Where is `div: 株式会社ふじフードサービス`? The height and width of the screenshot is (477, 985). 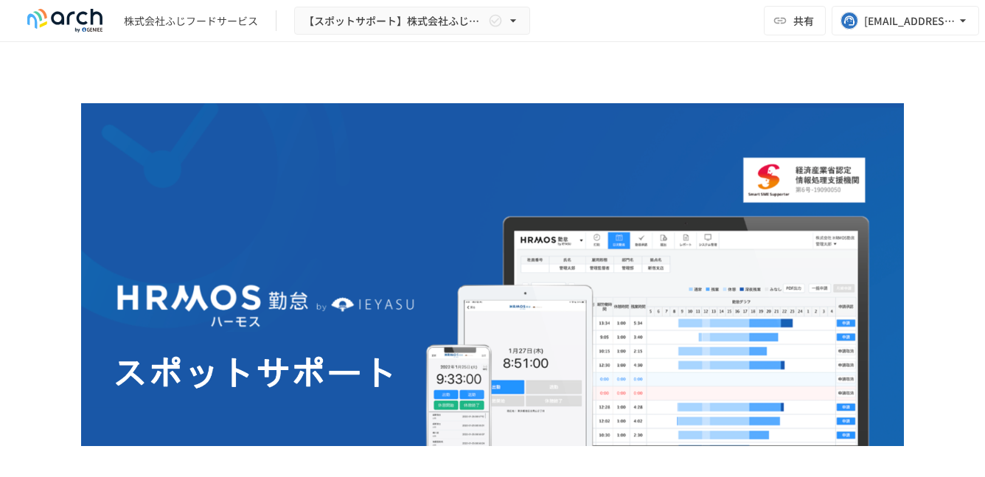 div: 株式会社ふじフードサービス is located at coordinates (191, 21).